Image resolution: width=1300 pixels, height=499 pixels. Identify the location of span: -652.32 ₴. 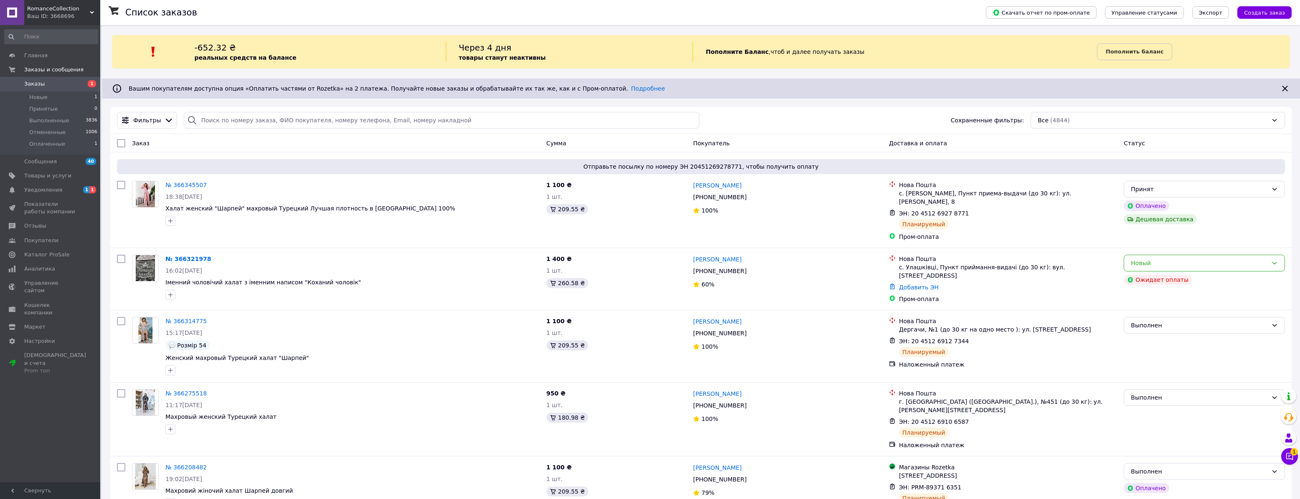
(215, 48).